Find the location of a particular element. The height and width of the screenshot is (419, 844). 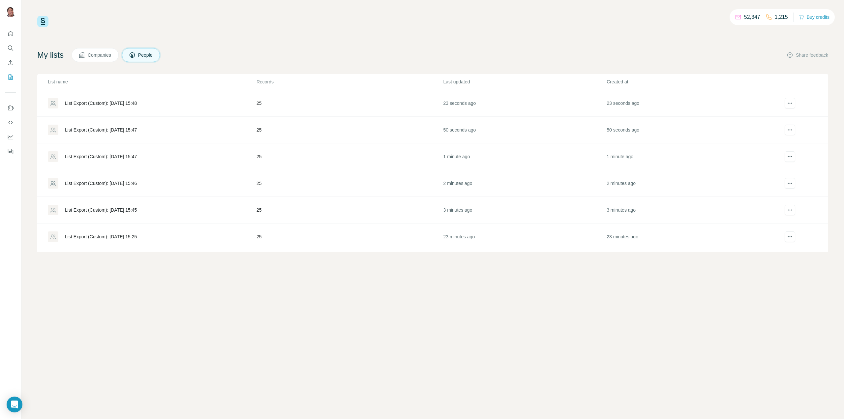

span: People is located at coordinates (146, 55).